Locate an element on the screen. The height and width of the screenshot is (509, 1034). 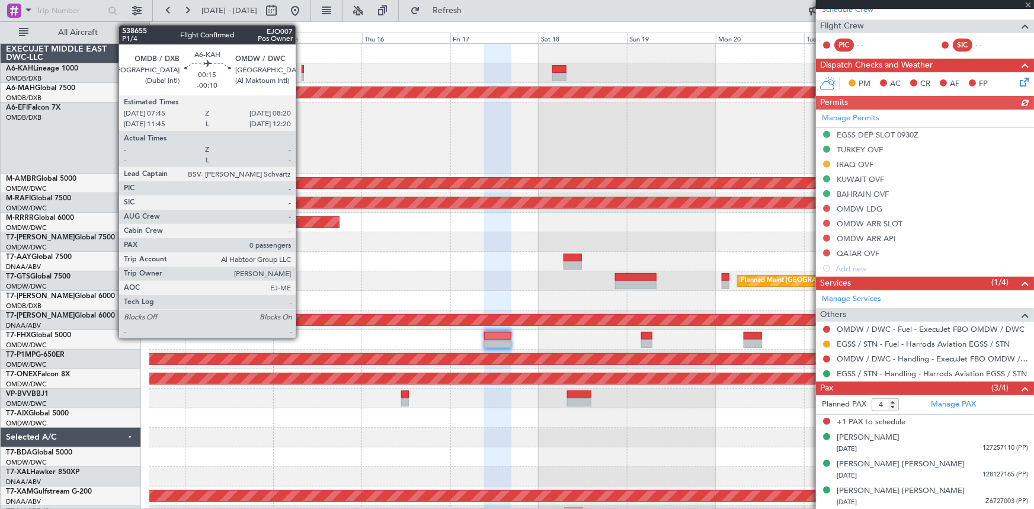
div: SIC is located at coordinates (962, 45).